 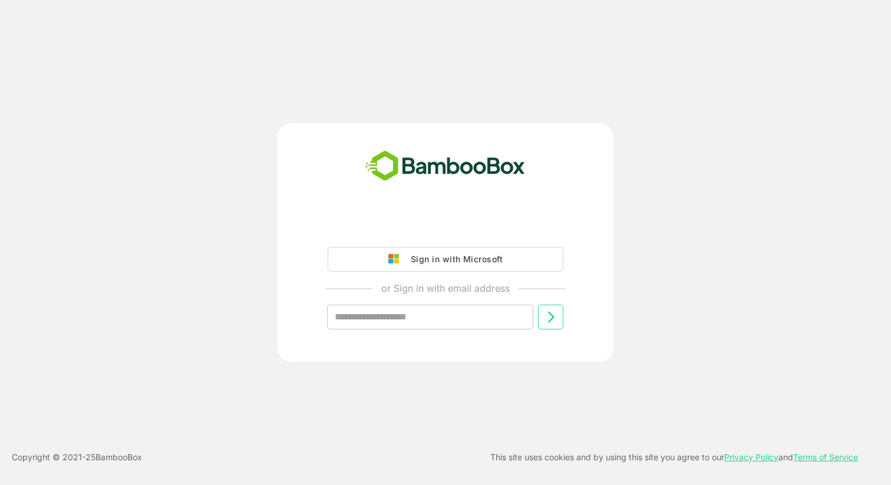 What do you see at coordinates (454, 259) in the screenshot?
I see `div: Sign in with Microsoft` at bounding box center [454, 259].